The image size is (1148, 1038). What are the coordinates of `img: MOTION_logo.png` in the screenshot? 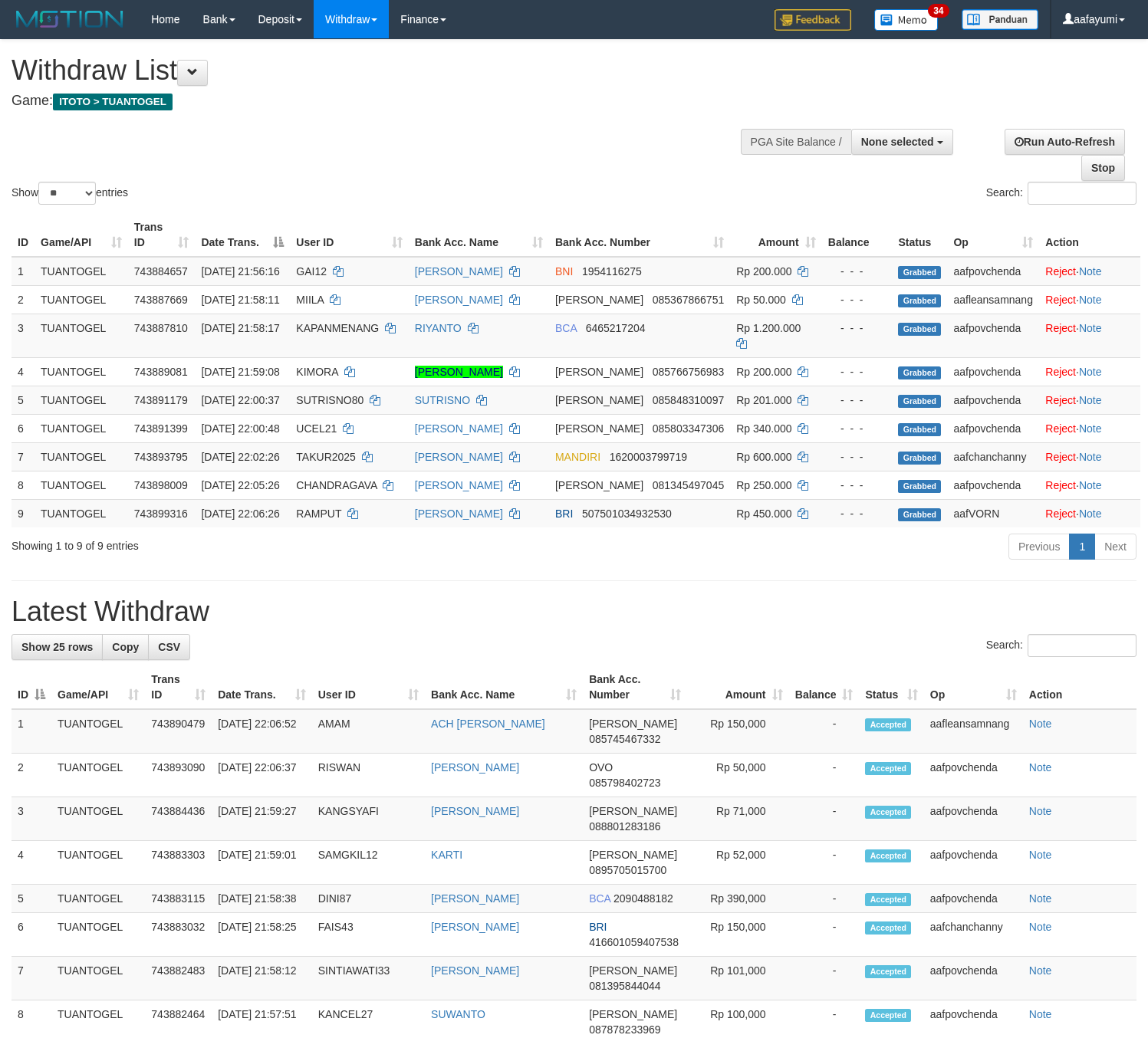 It's located at (70, 19).